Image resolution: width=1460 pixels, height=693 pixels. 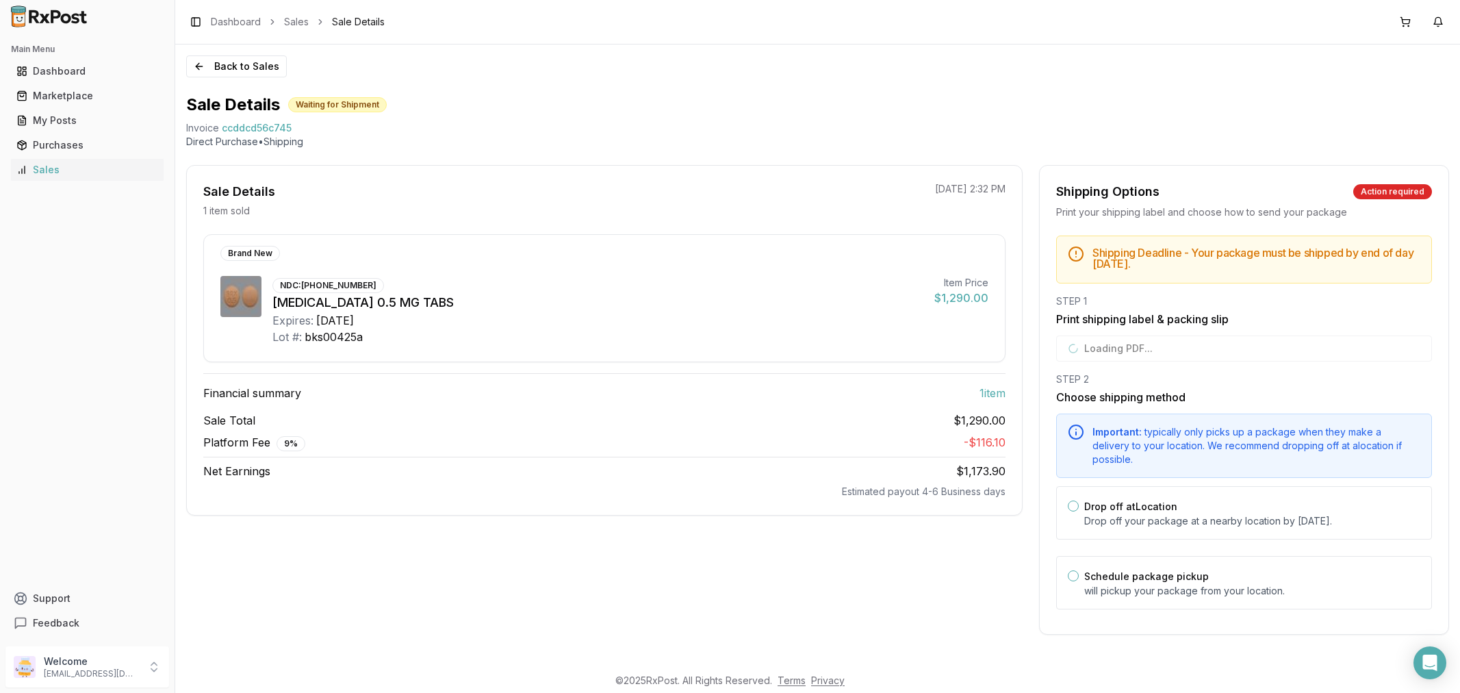 What do you see at coordinates (1107, 192) in the screenshot?
I see `div: Shipping Options` at bounding box center [1107, 192].